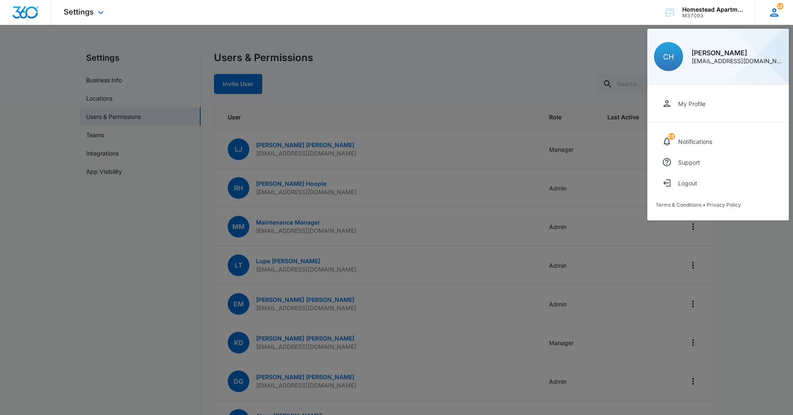  Describe the element at coordinates (718, 183) in the screenshot. I see `button: Logout` at that location.